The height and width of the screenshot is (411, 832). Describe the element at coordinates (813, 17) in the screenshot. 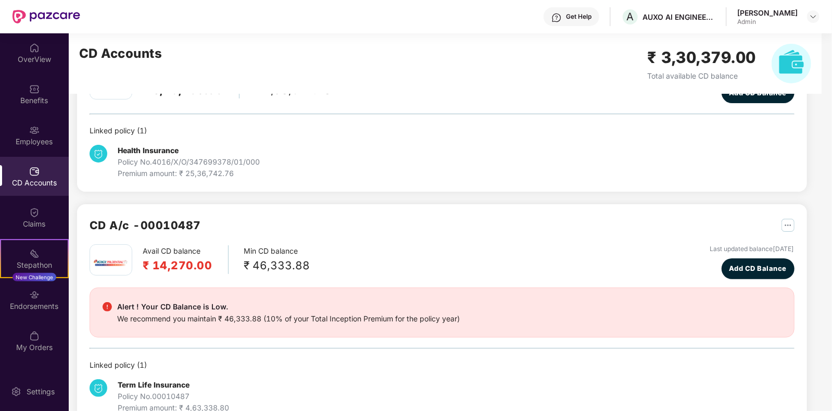

I see `img: svg+xml;base64,PHN2ZyBpZD0iRHJvcGRvd24tMzJ4MzIiIHhtbG5zPSJodHRwOi8vd3d3LnczLm9yZy8yMDAwL3N2ZyIgd2...` at that location.